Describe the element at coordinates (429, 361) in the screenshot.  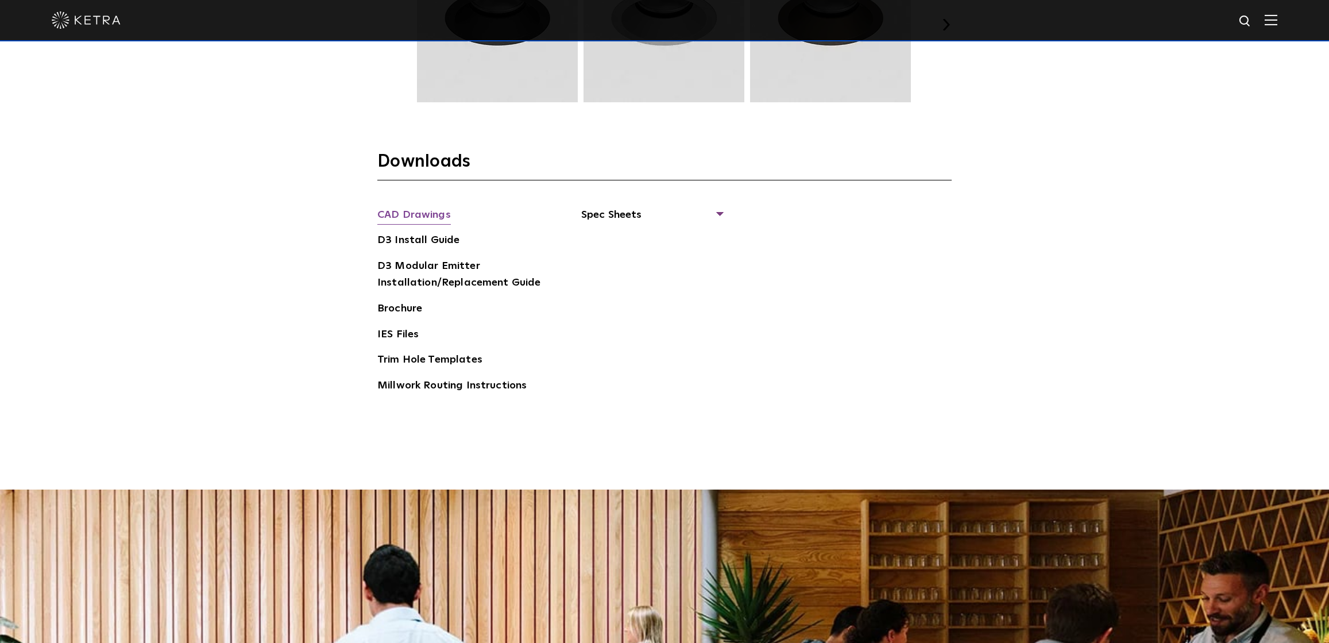
I see `a: Trim Hole Templates` at that location.